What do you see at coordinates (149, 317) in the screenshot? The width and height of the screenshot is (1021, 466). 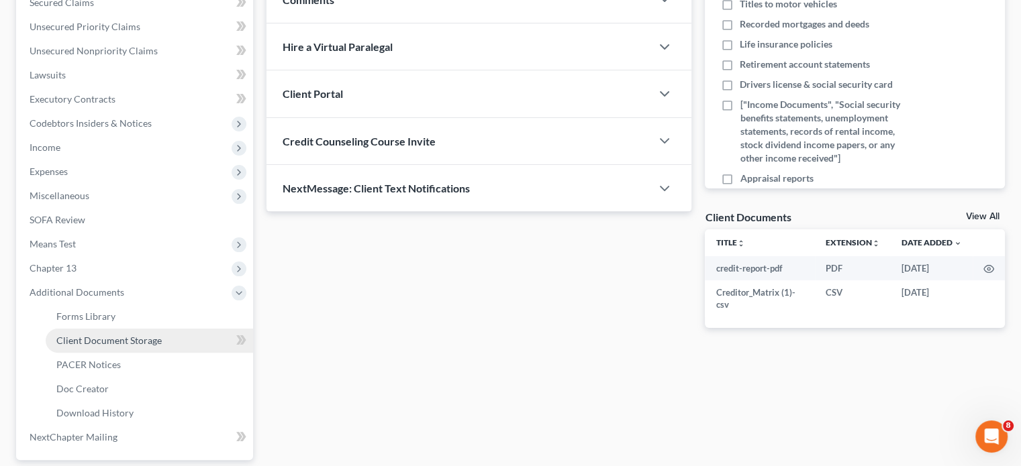 I see `a: Forms Library` at bounding box center [149, 317].